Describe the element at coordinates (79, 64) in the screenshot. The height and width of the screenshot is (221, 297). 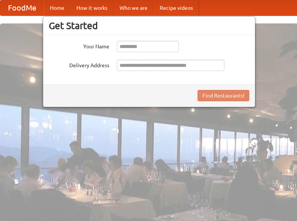
I see `label: Delivery Address` at that location.